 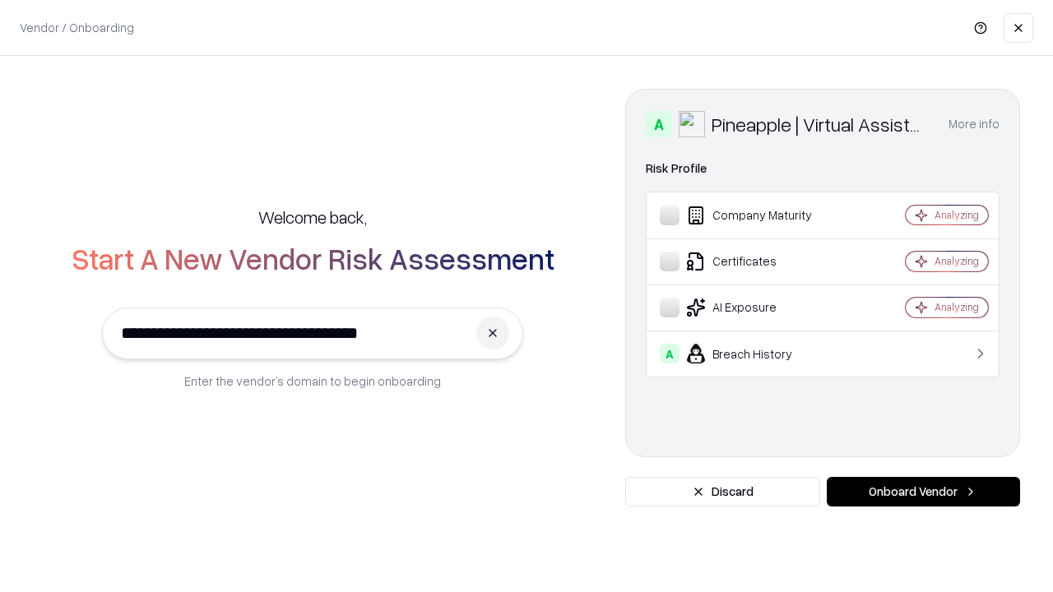 I want to click on div: Company Maturity, so click(x=757, y=215).